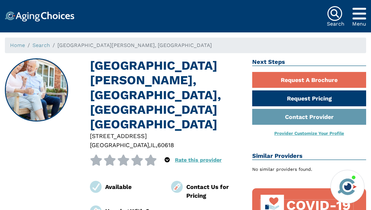 The image size is (371, 210). Describe the element at coordinates (133, 187) in the screenshot. I see `div: Available` at that location.